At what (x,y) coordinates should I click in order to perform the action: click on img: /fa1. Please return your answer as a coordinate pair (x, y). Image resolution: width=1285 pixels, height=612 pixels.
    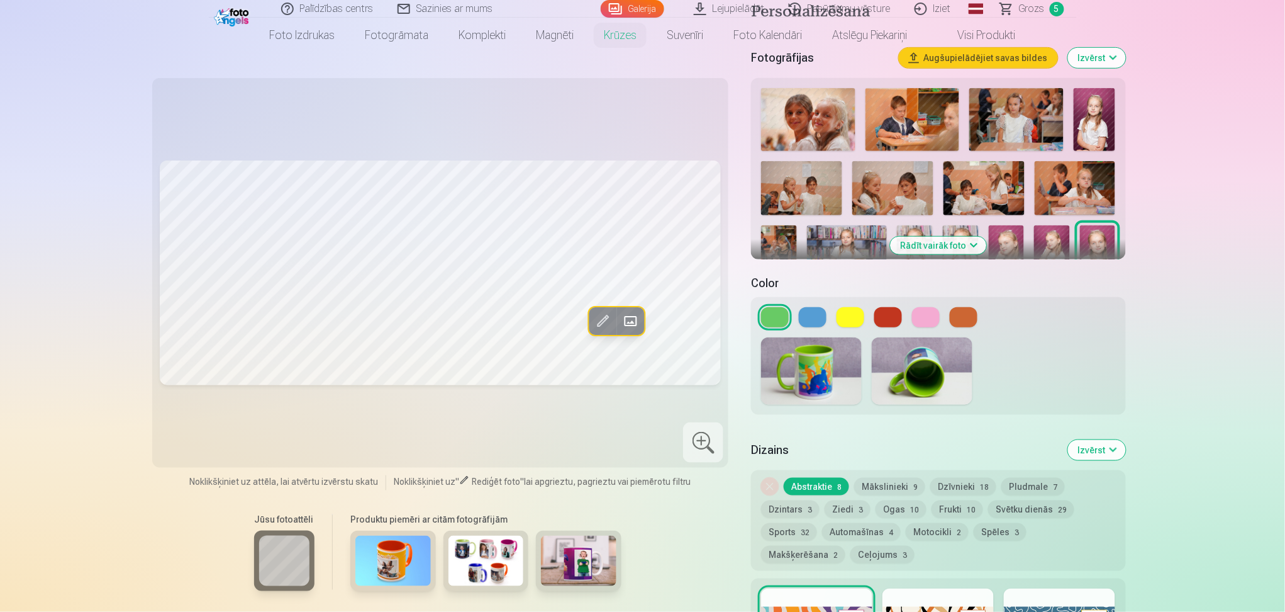
    Looking at the image, I should click on (233, 16).